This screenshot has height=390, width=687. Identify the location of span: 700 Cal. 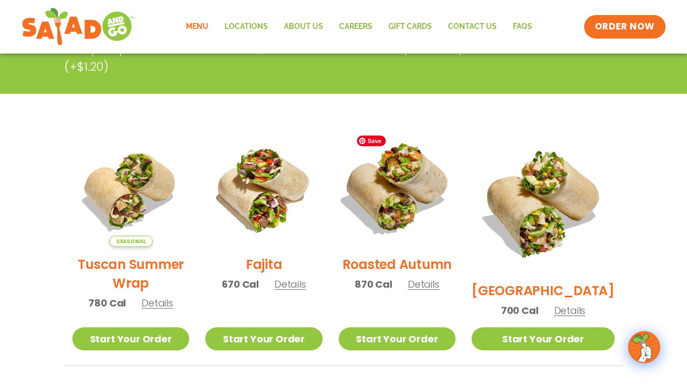
(520, 310).